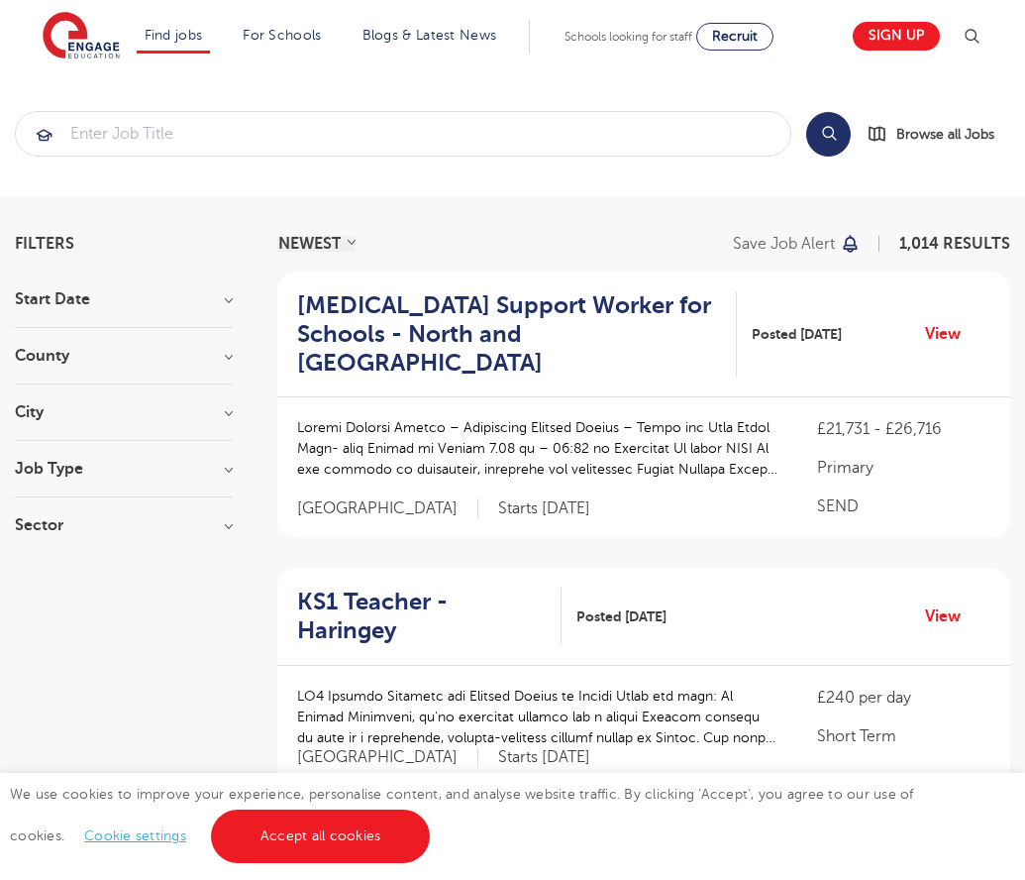 The image size is (1025, 880). I want to click on p: Primary, so click(903, 468).